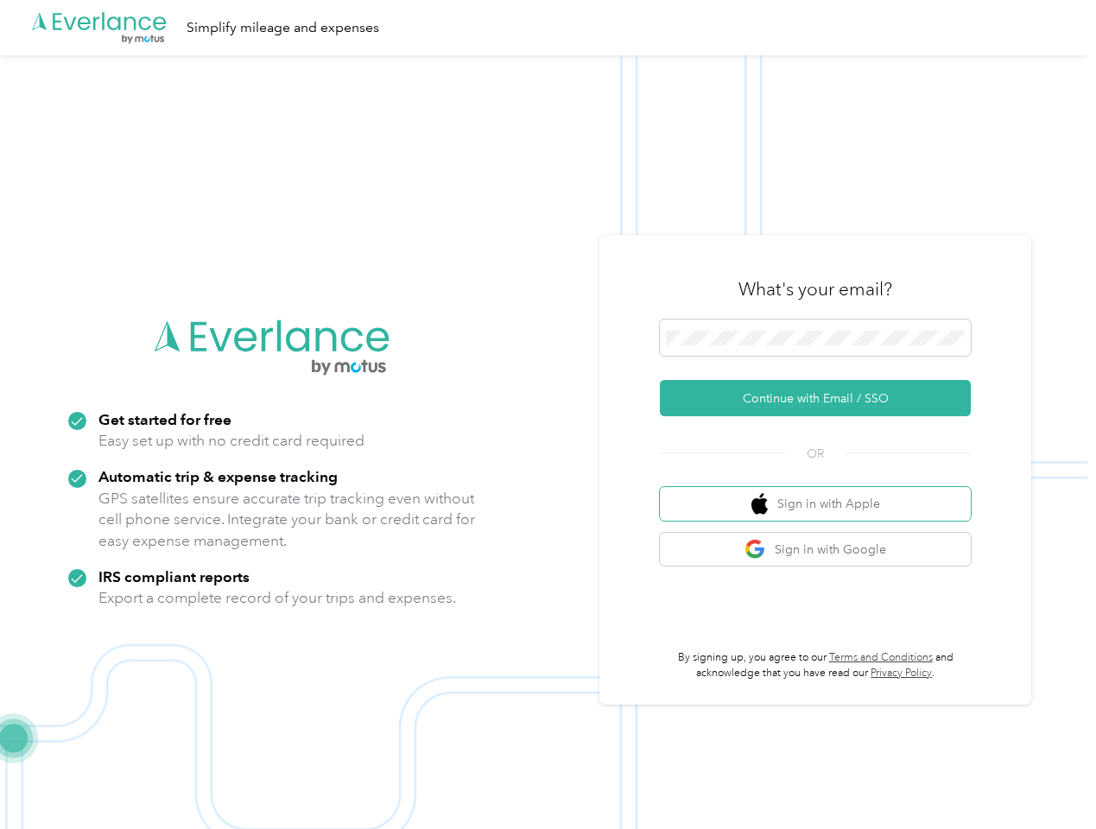 Image resolution: width=1096 pixels, height=829 pixels. I want to click on span: OR, so click(816, 454).